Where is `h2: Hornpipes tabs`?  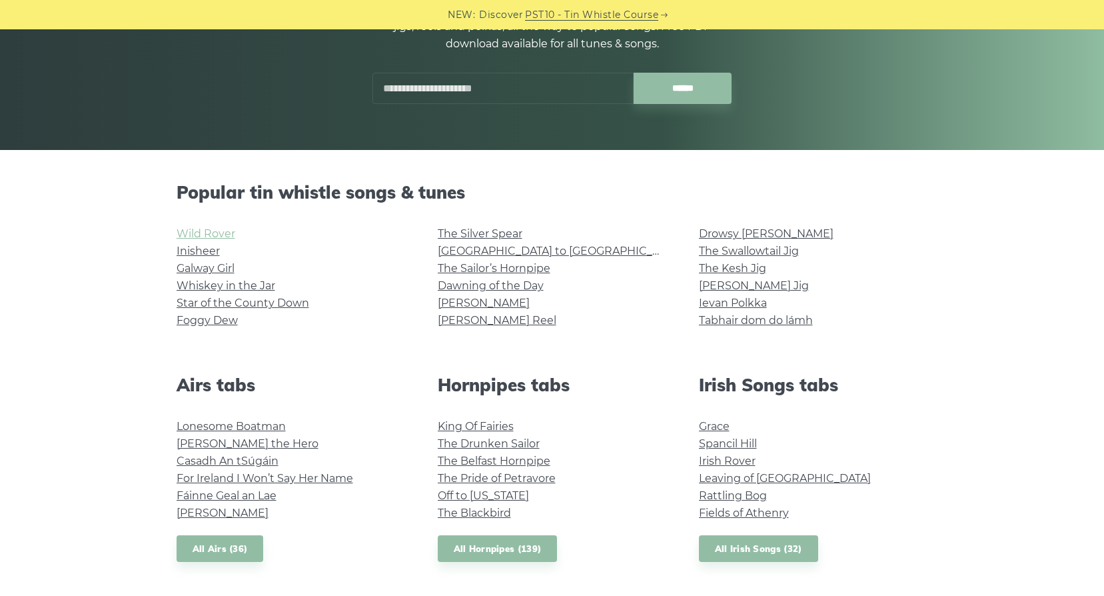 h2: Hornpipes tabs is located at coordinates (553, 385).